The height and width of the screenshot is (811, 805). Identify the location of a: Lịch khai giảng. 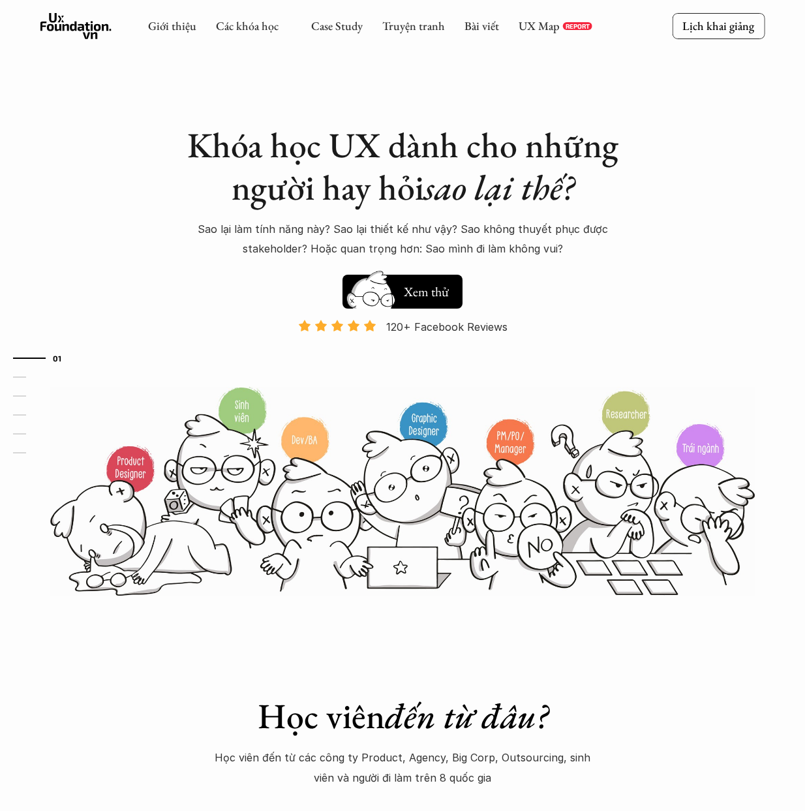
(718, 25).